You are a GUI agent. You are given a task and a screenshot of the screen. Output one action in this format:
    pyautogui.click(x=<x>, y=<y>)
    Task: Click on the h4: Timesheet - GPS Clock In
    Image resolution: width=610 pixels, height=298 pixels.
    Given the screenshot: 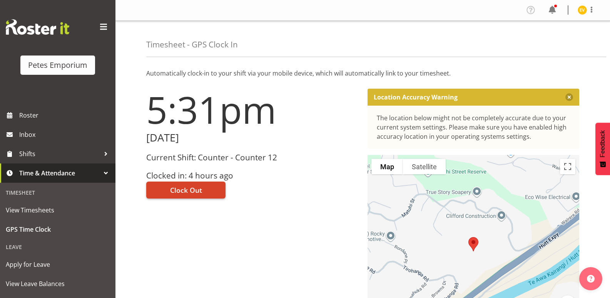 What is the action you would take?
    pyautogui.click(x=192, y=44)
    